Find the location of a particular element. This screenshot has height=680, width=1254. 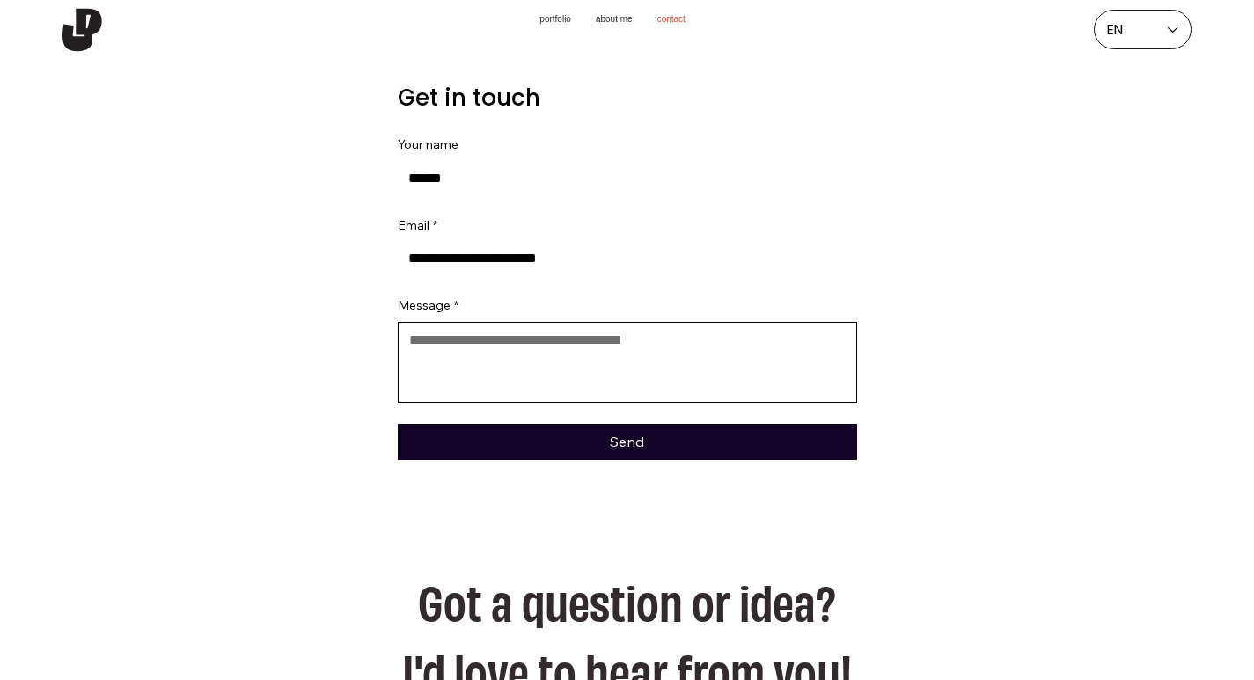

a: About Me is located at coordinates (614, 19).